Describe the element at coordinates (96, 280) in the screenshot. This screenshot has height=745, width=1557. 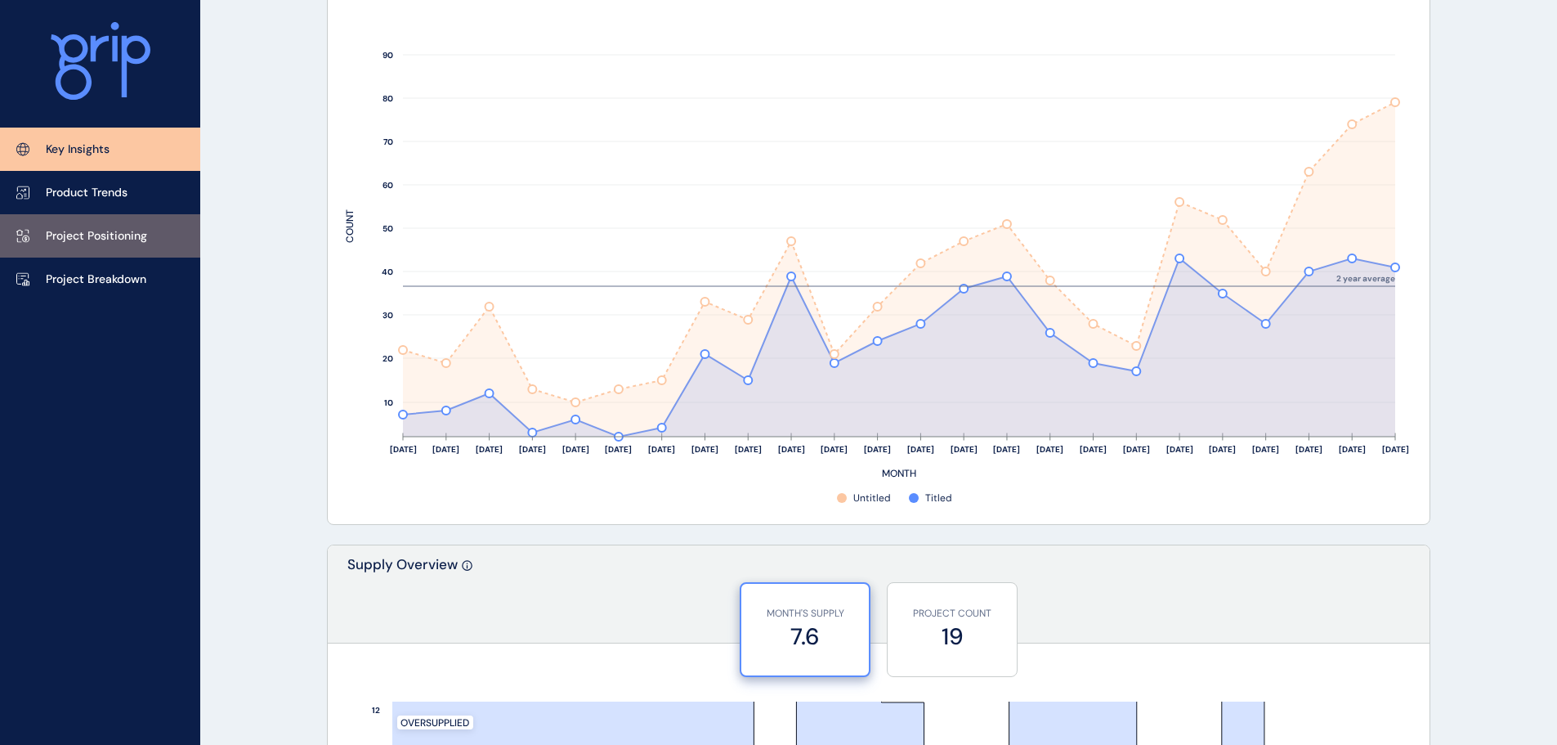
I see `p: Project Breakdown` at that location.